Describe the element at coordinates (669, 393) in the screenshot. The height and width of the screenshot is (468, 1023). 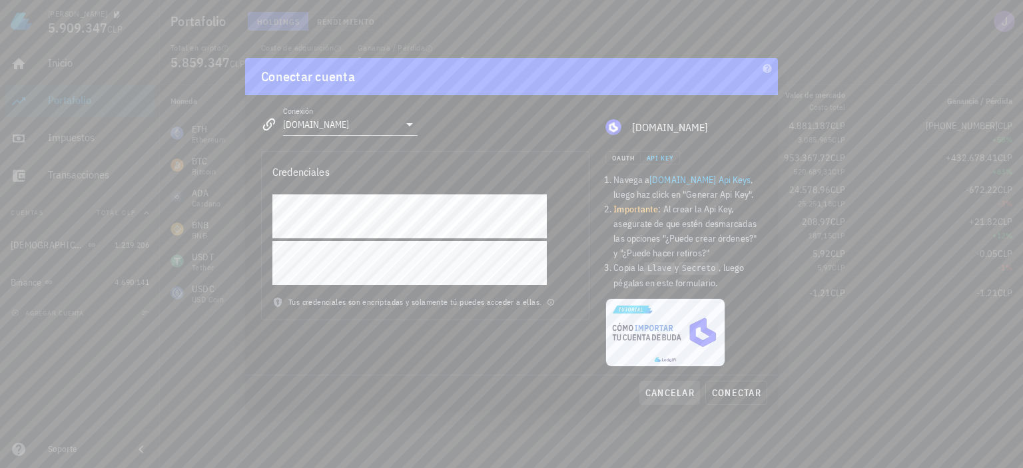
I see `span: cancelar` at that location.